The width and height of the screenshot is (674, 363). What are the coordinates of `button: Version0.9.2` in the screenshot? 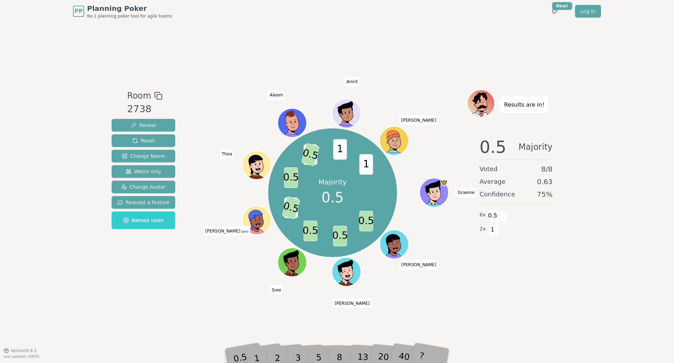 It's located at (20, 351).